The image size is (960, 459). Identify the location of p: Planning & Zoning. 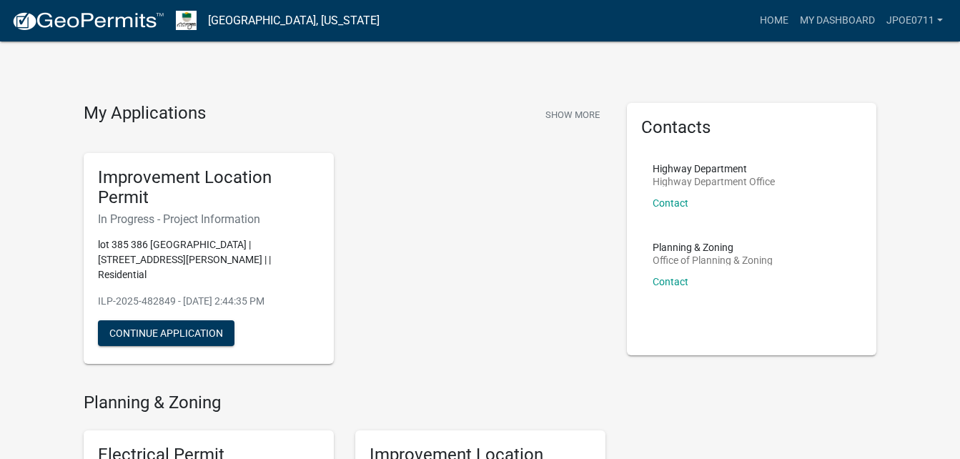
(712, 247).